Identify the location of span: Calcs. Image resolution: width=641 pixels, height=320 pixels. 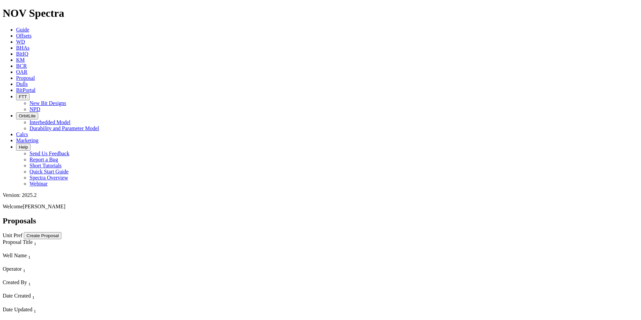
(22, 134).